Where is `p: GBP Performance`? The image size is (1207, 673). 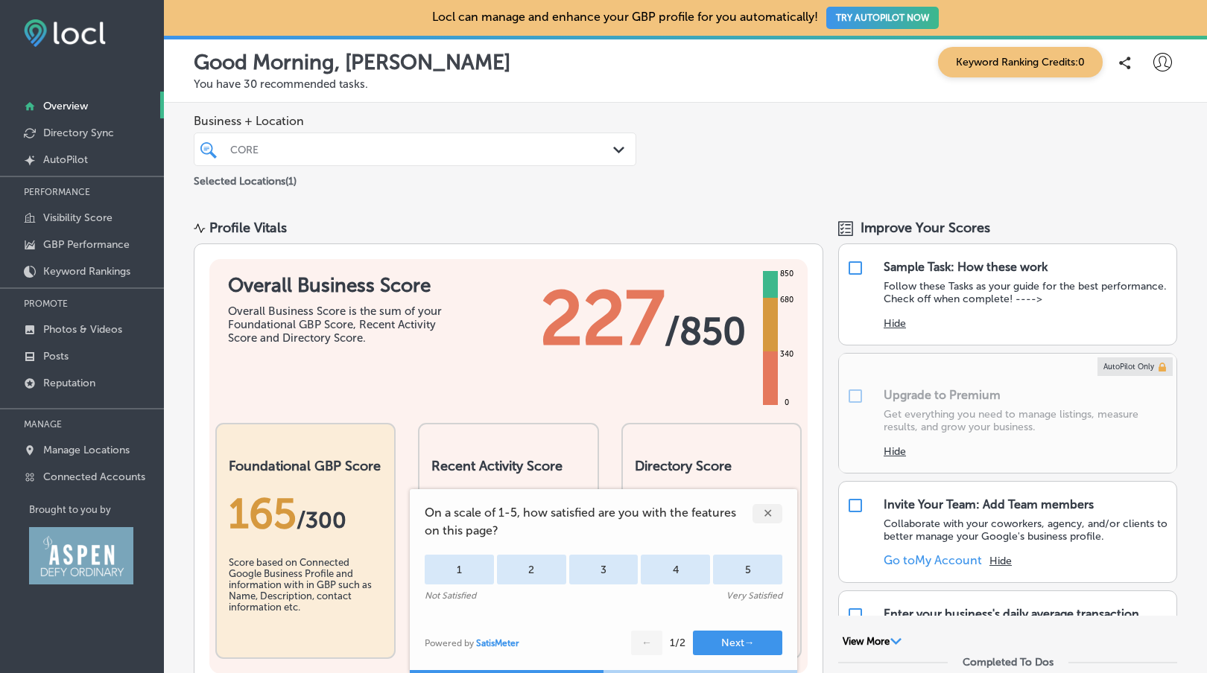 p: GBP Performance is located at coordinates (86, 244).